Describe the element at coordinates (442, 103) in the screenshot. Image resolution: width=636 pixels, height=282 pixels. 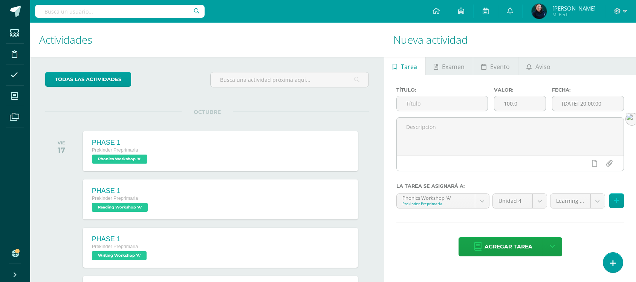
I see `input: Título` at that location.